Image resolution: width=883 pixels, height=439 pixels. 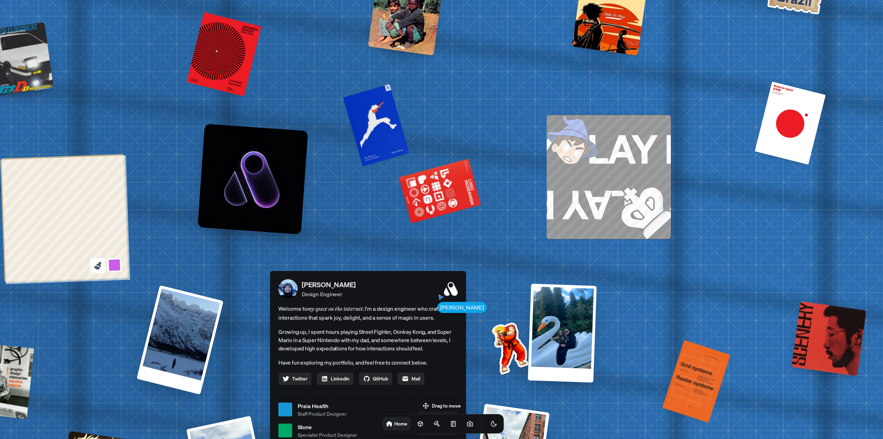 I want to click on button: Toggle Theme, so click(x=494, y=423).